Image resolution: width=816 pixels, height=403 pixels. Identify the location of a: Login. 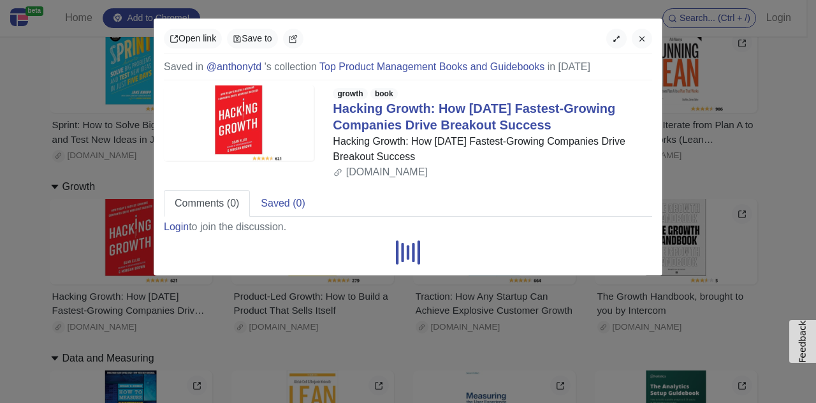
(176, 226).